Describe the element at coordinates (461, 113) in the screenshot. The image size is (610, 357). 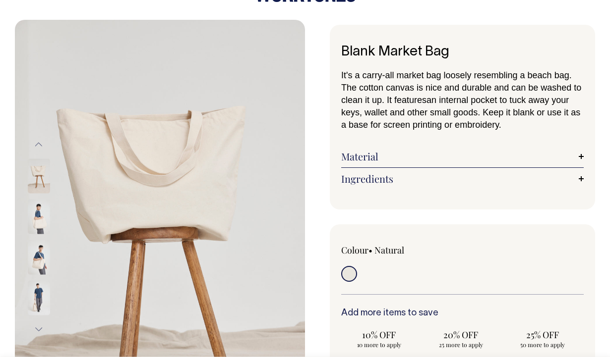
I see `span: an internal pocket to tuck away your keys, wallet and other small goods. Keep it blank or use it ...` at that location.